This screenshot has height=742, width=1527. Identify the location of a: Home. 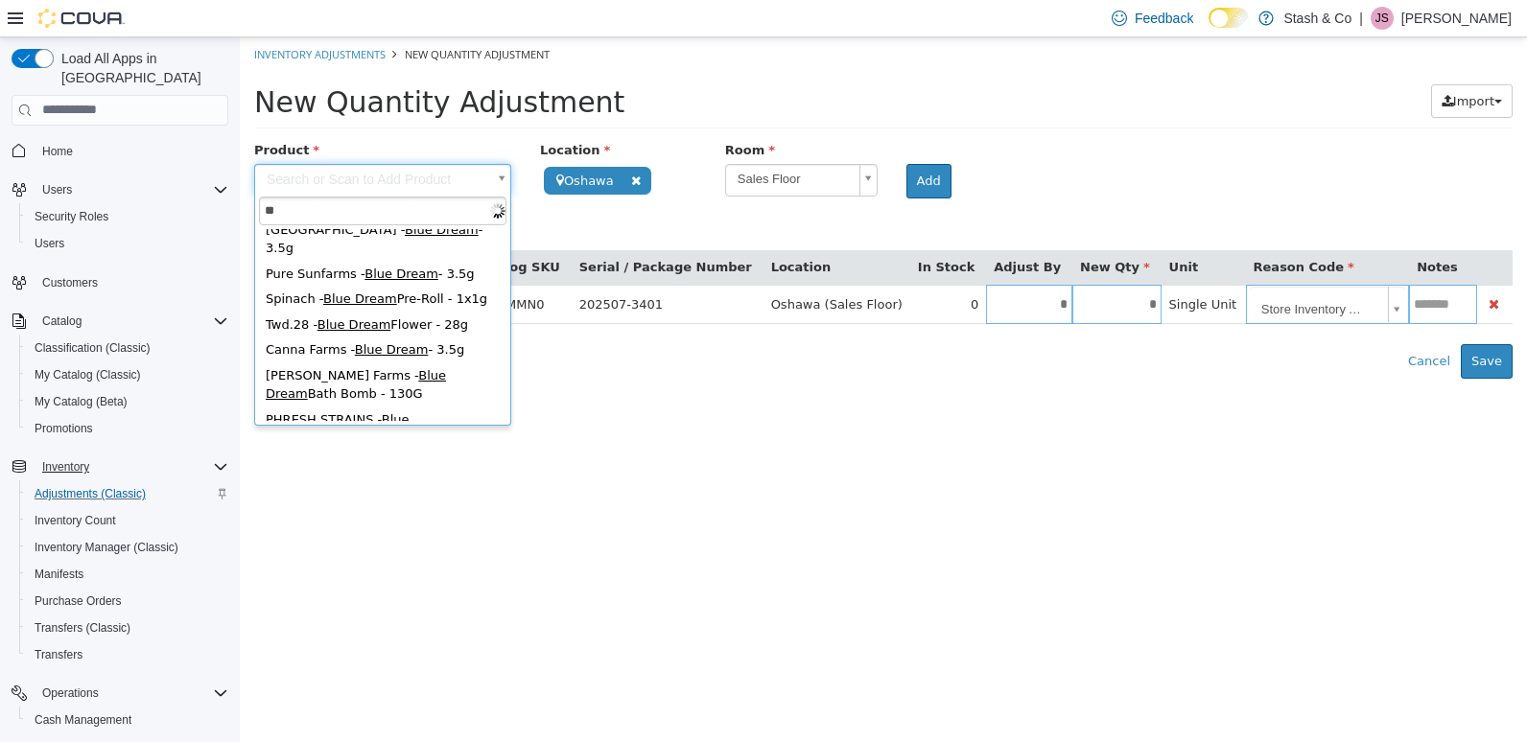
(58, 152).